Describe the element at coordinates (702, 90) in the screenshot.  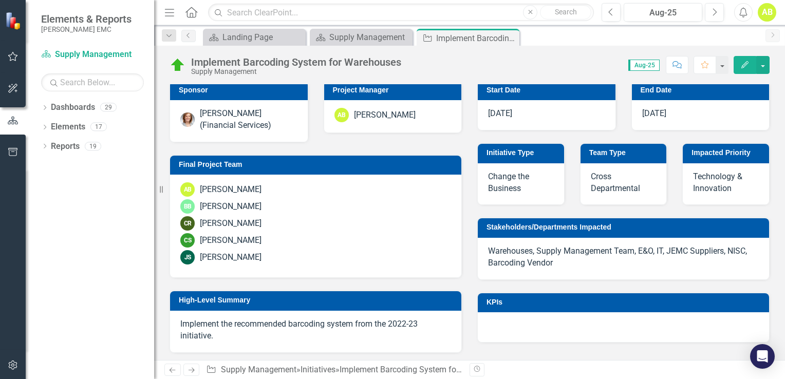
I see `h3: End Date` at that location.